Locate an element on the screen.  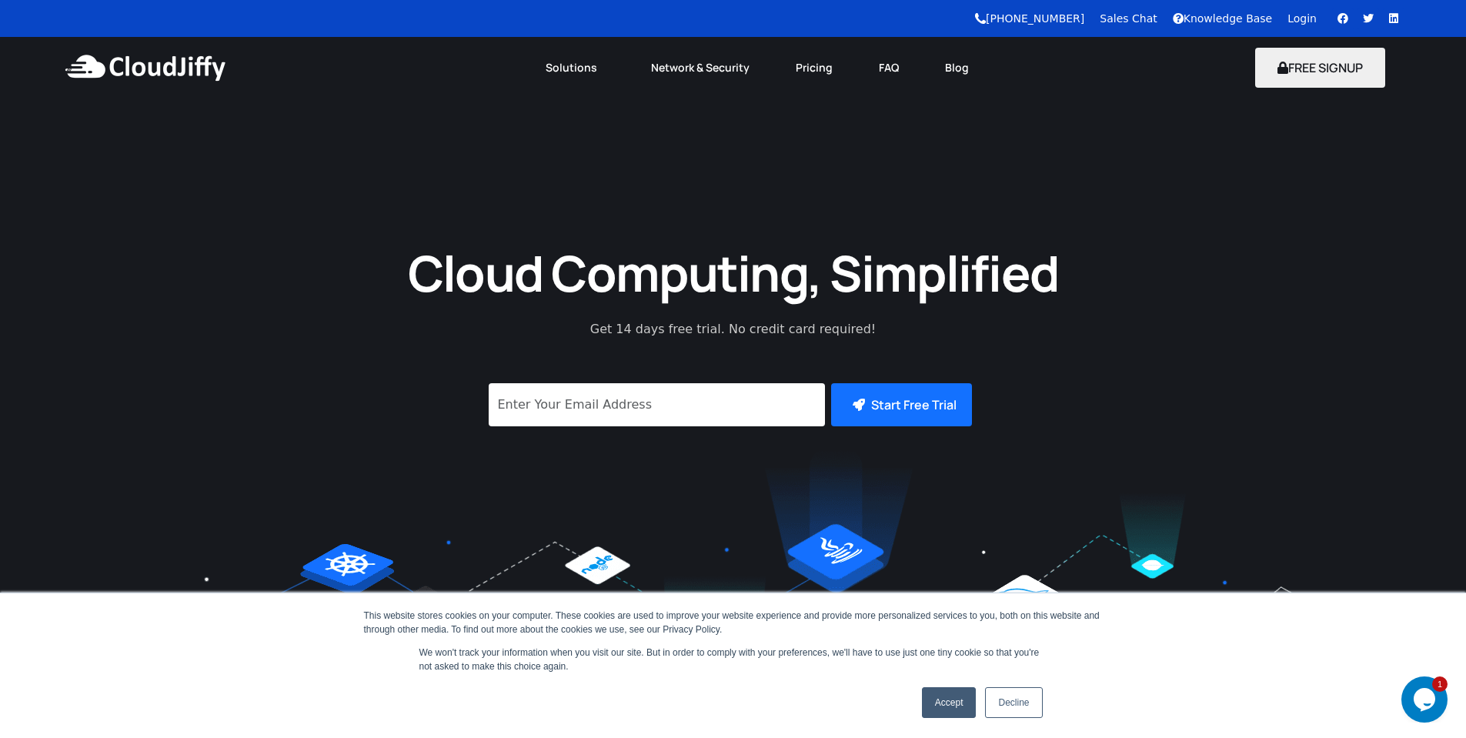
a: Solutions is located at coordinates (575, 68).